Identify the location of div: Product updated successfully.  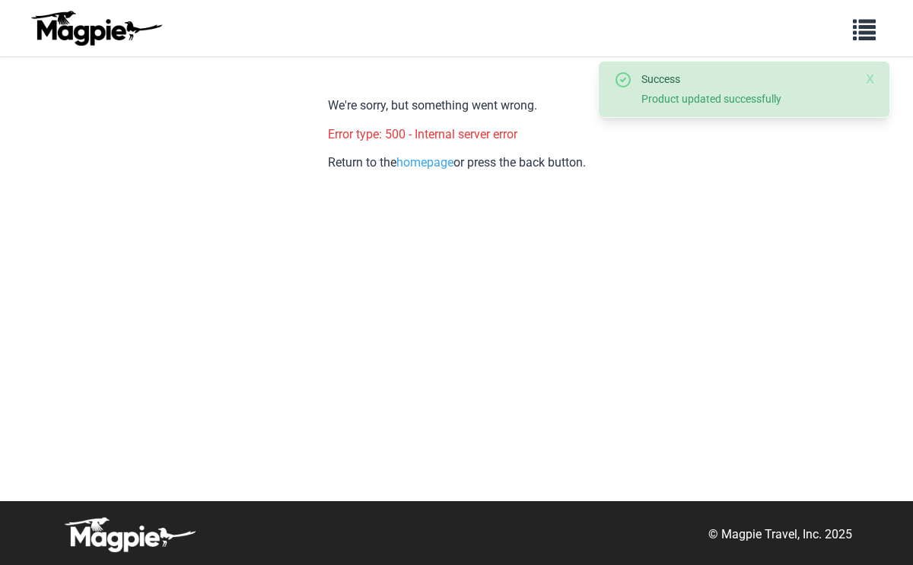
(743, 99).